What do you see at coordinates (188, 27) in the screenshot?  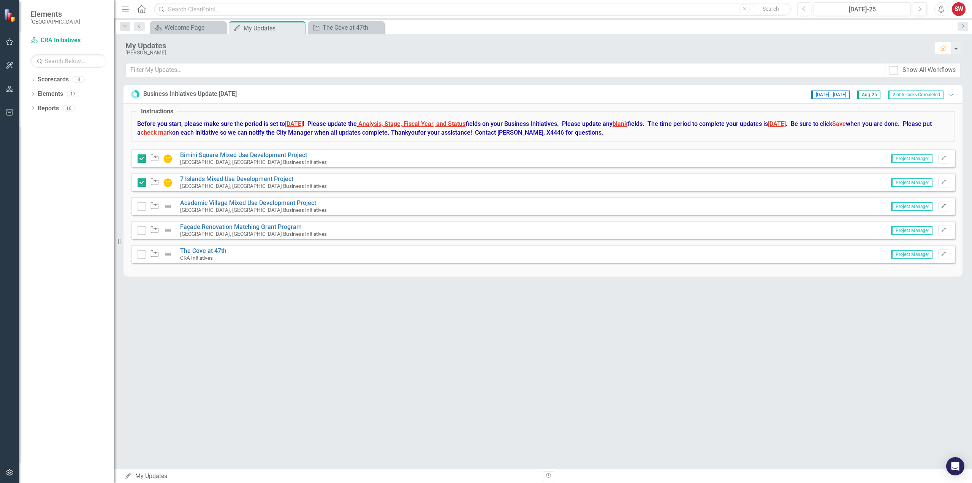 I see `a: Welcome Page` at bounding box center [188, 27].